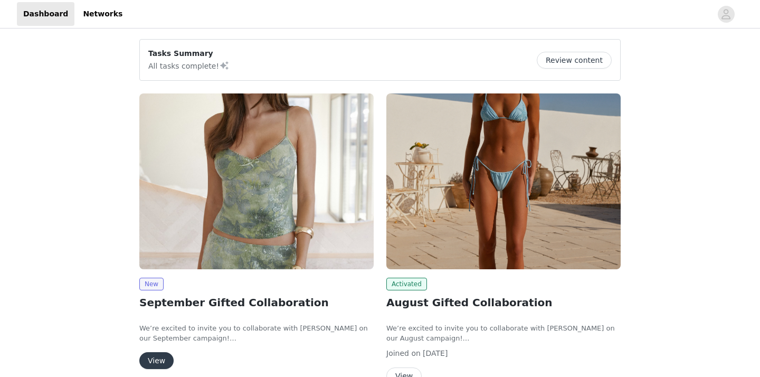 The image size is (760, 377). Describe the element at coordinates (156, 360) in the screenshot. I see `button: View` at that location.